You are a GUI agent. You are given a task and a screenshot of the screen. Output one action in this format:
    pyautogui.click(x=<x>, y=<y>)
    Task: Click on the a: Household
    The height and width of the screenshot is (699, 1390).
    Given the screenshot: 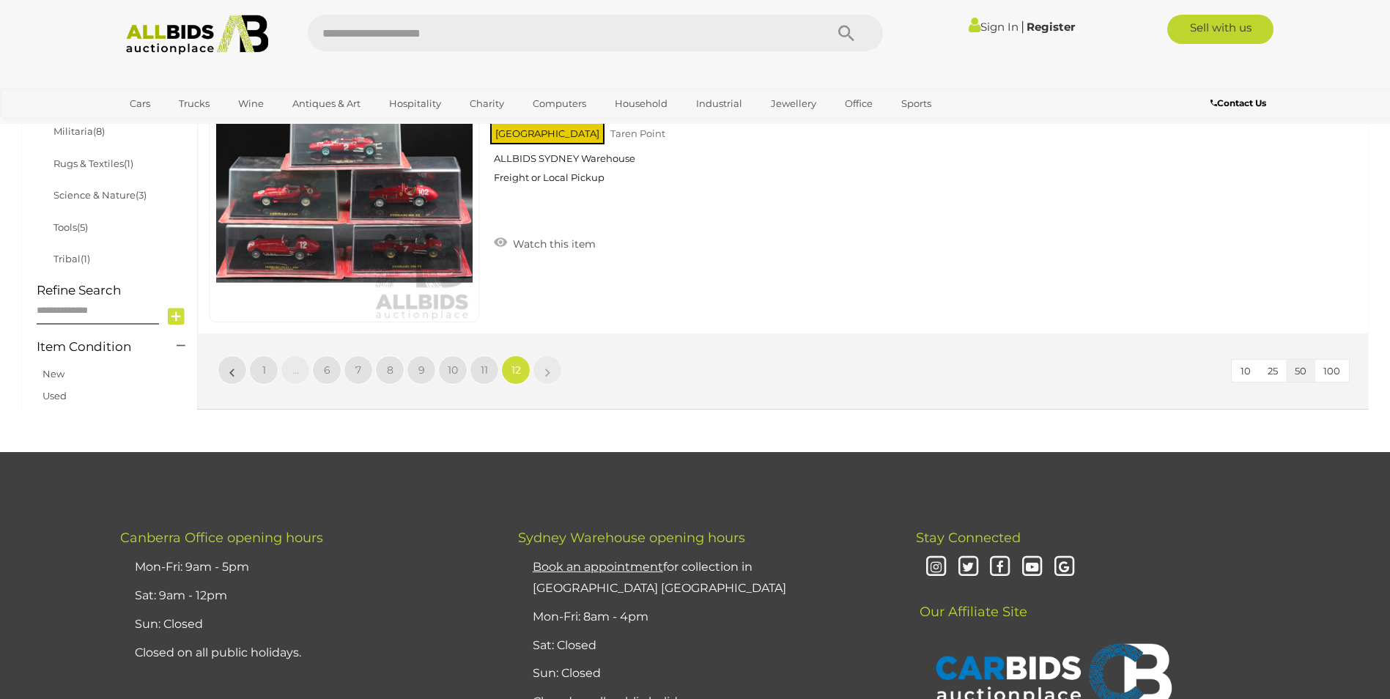 What is the action you would take?
    pyautogui.click(x=641, y=103)
    